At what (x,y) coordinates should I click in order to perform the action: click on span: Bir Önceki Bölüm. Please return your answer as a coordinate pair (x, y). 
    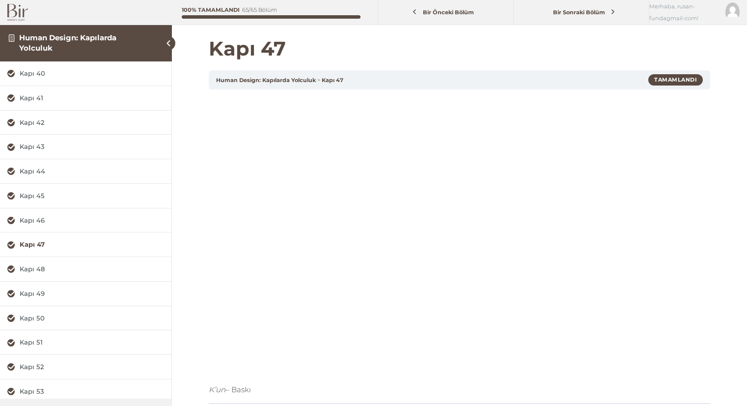
    Looking at the image, I should click on (448, 12).